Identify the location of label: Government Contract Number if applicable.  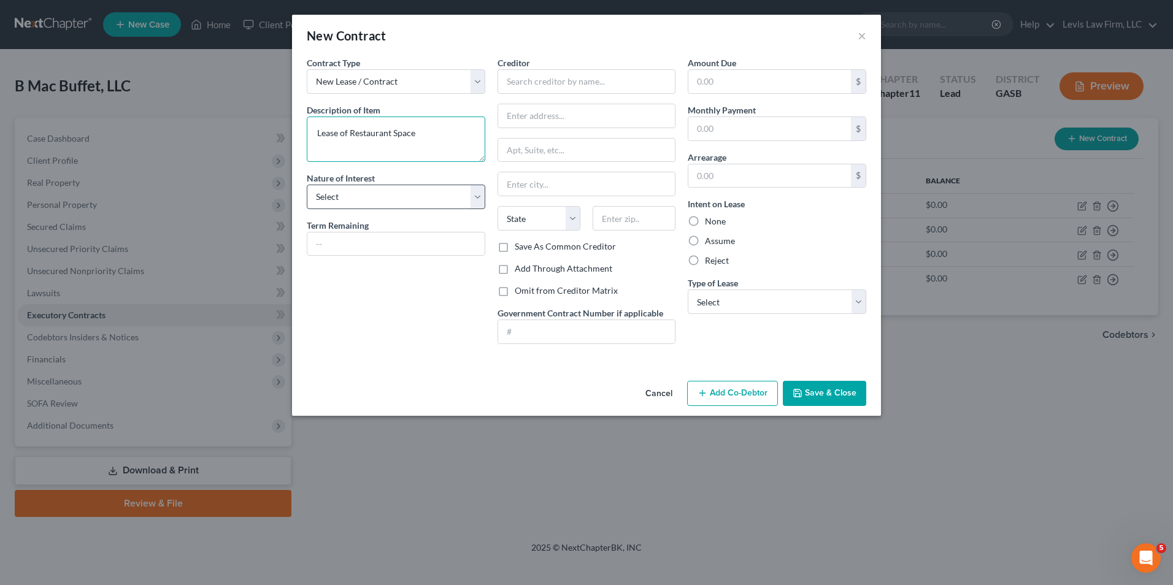
(580, 313).